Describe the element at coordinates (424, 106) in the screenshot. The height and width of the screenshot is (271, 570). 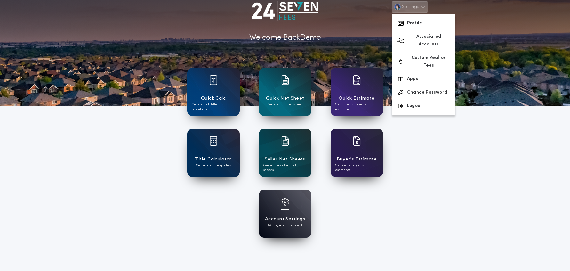
I see `button: Logout` at that location.